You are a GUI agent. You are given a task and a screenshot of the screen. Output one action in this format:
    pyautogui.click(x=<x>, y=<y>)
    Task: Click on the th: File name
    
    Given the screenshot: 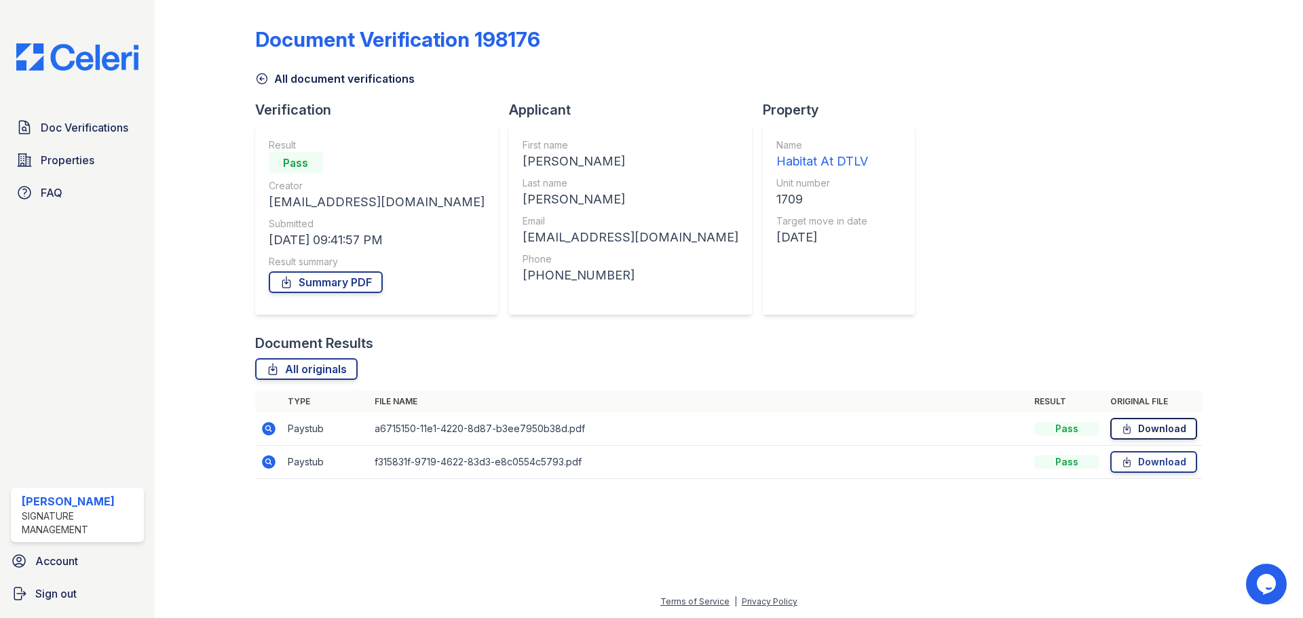 What is the action you would take?
    pyautogui.click(x=699, y=402)
    